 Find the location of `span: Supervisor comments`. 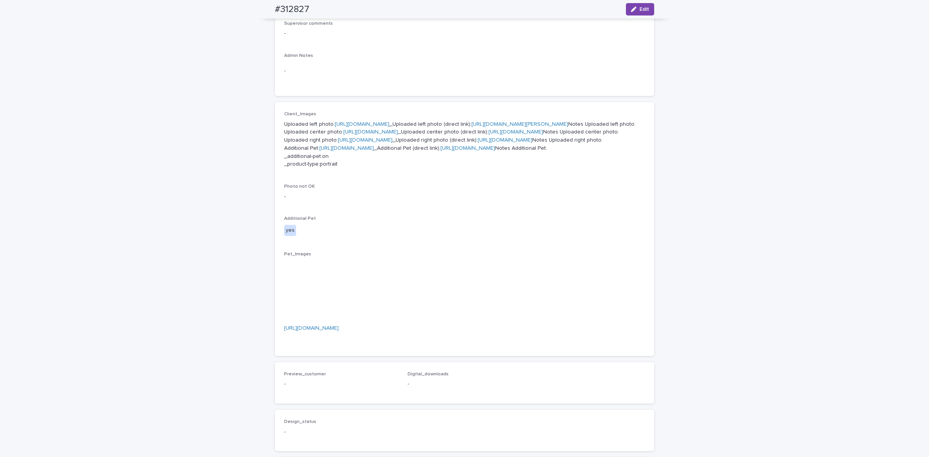

span: Supervisor comments is located at coordinates (309, 24).